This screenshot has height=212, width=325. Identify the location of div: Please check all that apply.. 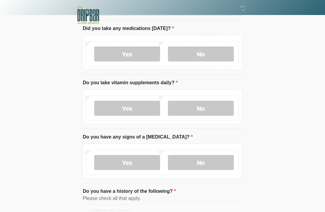
(162, 199).